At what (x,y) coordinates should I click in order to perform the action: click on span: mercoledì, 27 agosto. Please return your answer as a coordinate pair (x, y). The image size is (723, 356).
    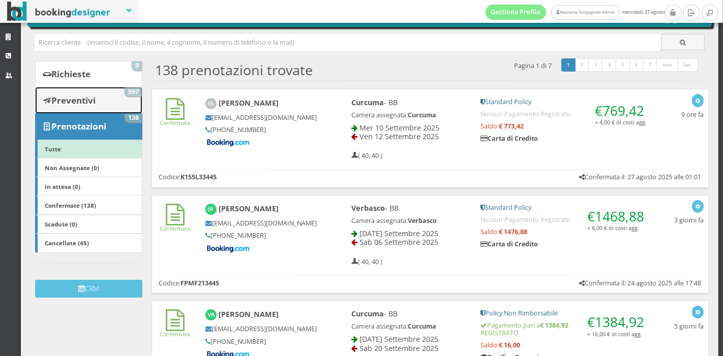
    Looking at the image, I should click on (575, 12).